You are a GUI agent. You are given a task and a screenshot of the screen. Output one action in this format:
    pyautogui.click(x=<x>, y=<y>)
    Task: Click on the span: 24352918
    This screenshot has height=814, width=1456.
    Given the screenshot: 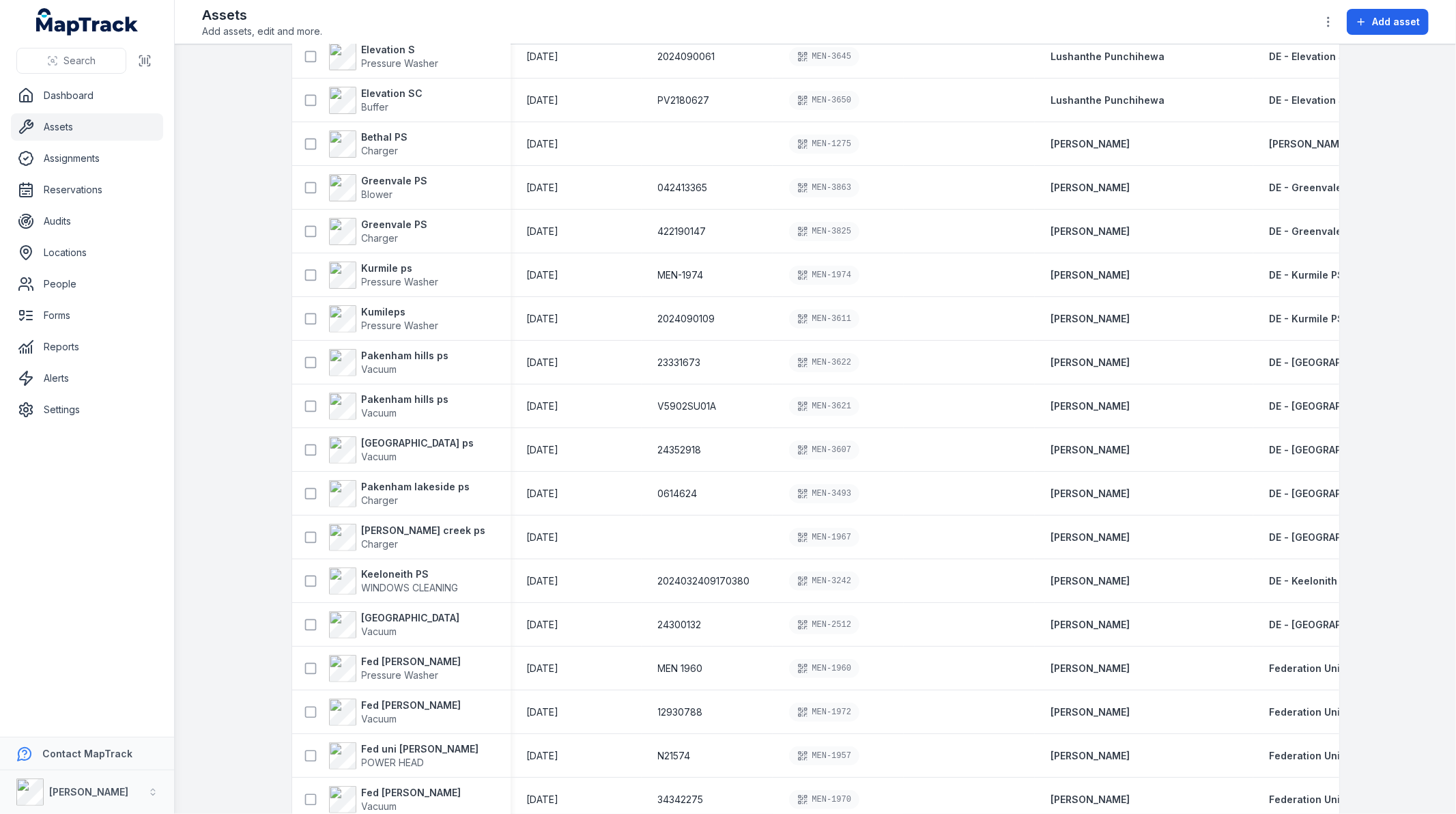 What is the action you would take?
    pyautogui.click(x=680, y=450)
    